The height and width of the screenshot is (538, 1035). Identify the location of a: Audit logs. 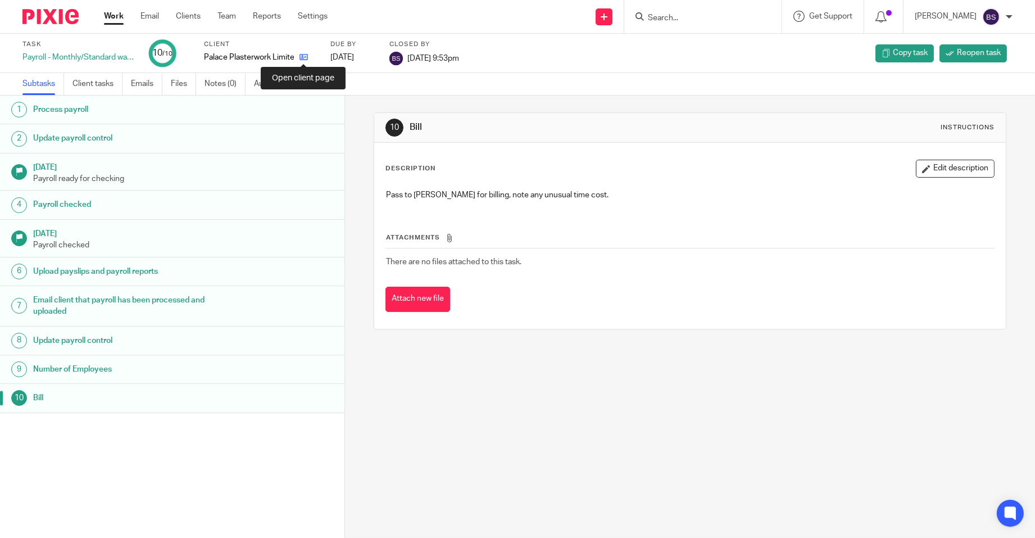
(275, 84).